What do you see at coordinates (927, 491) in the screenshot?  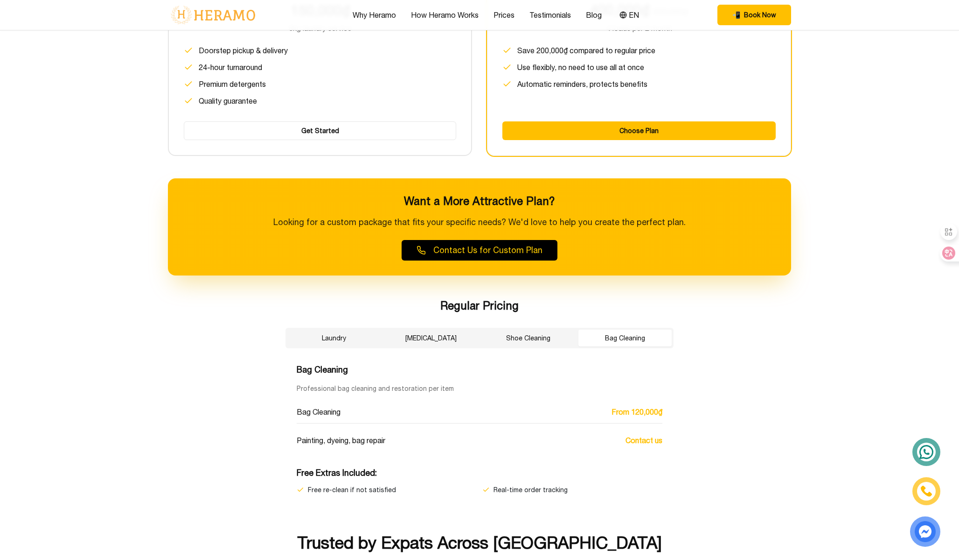 I see `img: phone-icon` at bounding box center [927, 491].